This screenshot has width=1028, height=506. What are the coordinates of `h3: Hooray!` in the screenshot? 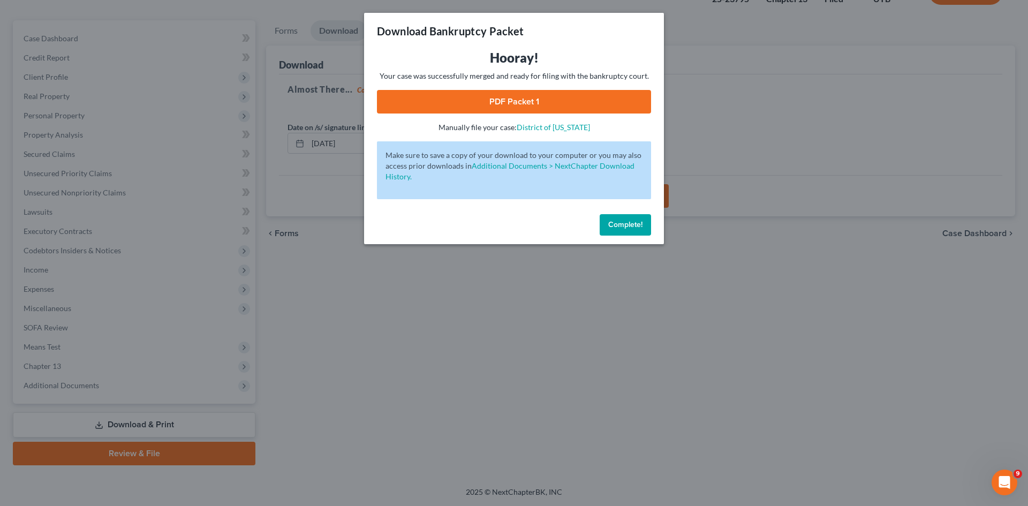 It's located at (514, 58).